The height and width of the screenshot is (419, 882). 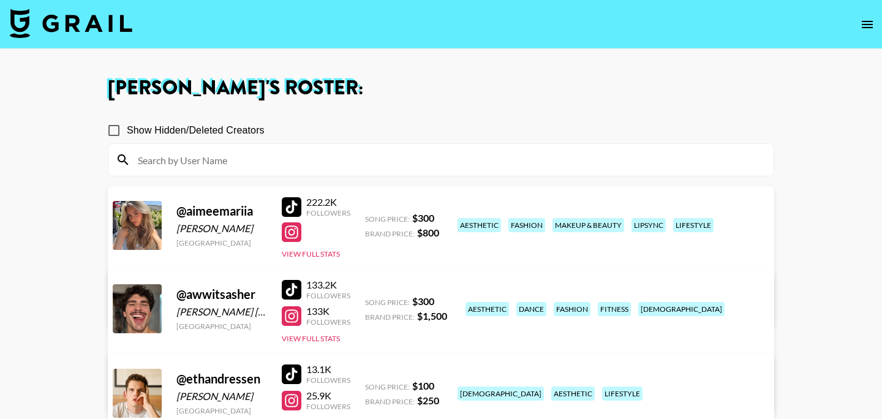 I want to click on div: 13.1K, so click(x=328, y=370).